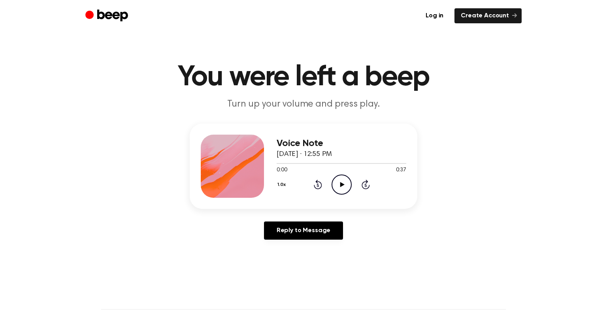 The width and height of the screenshot is (607, 319). What do you see at coordinates (304, 104) in the screenshot?
I see `p: Turn up your volume and press play.` at bounding box center [304, 104].